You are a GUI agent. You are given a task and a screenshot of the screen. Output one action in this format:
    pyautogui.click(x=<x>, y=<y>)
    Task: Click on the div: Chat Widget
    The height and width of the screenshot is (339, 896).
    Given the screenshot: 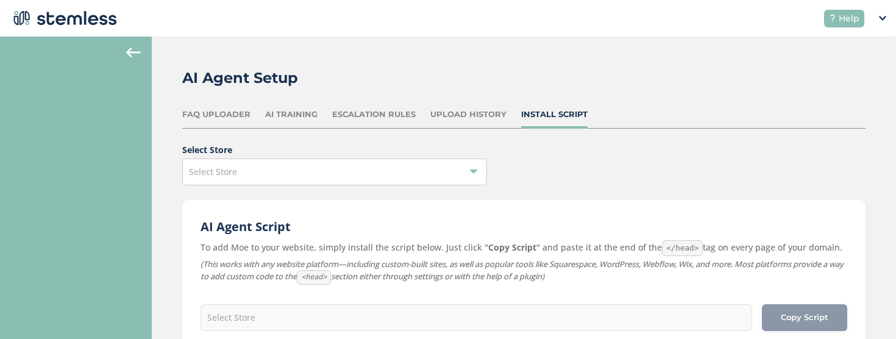 What is the action you would take?
    pyautogui.click(x=865, y=309)
    